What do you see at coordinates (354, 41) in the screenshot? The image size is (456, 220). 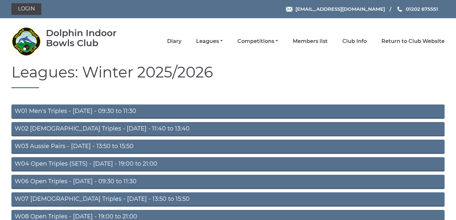 I see `a: Club Info` at bounding box center [354, 41].